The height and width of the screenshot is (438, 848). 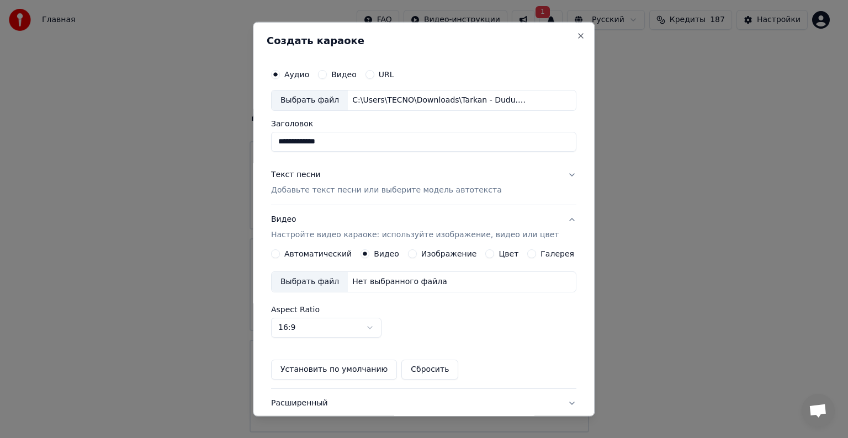 What do you see at coordinates (423, 41) in the screenshot?
I see `h2: Создать караоке` at bounding box center [423, 41].